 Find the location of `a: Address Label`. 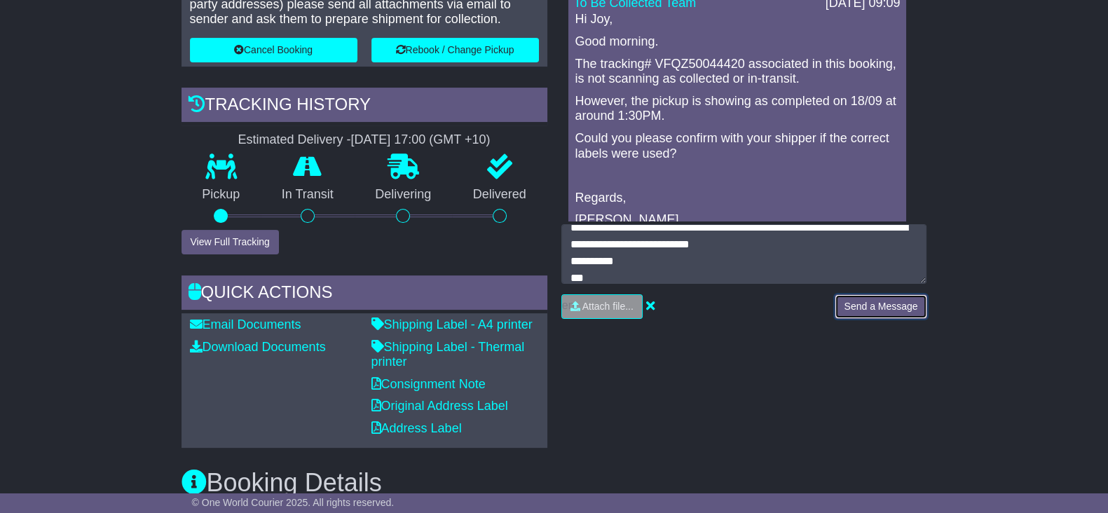

a: Address Label is located at coordinates (416, 428).